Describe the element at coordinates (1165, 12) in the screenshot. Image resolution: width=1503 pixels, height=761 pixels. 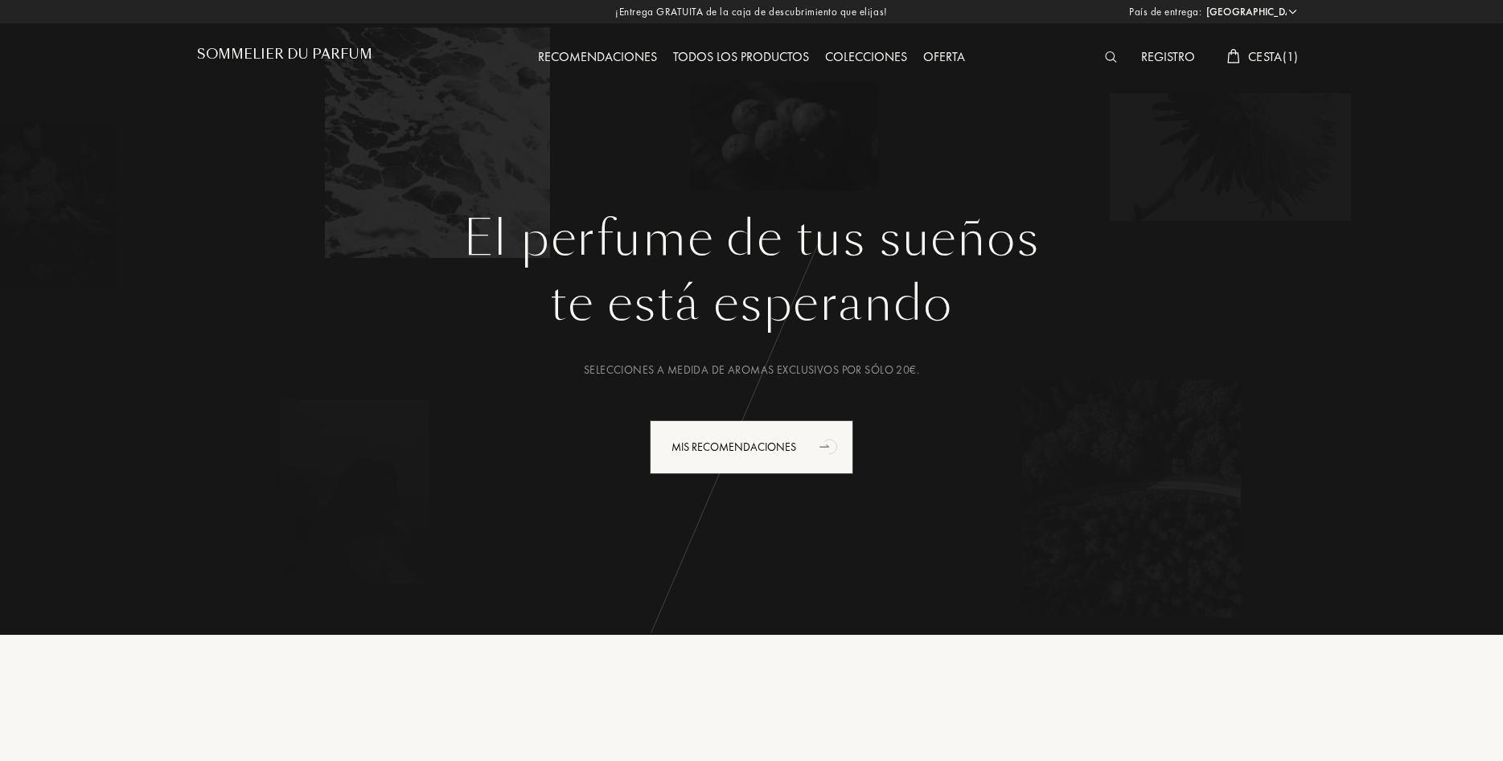
I see `span: País de entrega:` at that location.